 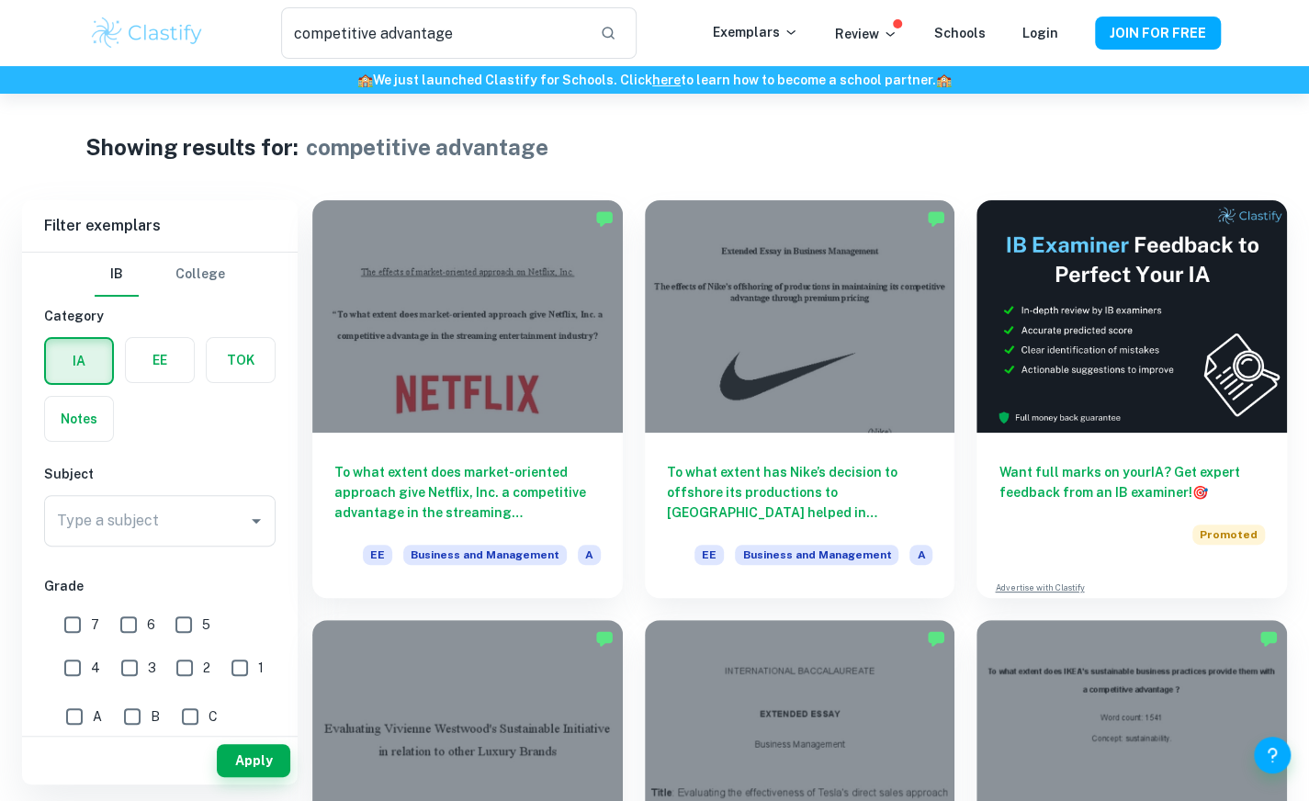 I want to click on span: 6, so click(x=151, y=625).